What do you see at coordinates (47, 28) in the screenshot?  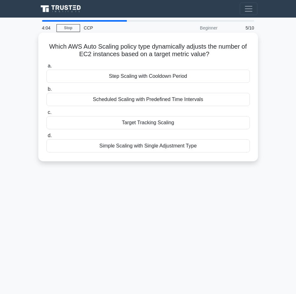 I see `div: 4:04` at bounding box center [47, 28].